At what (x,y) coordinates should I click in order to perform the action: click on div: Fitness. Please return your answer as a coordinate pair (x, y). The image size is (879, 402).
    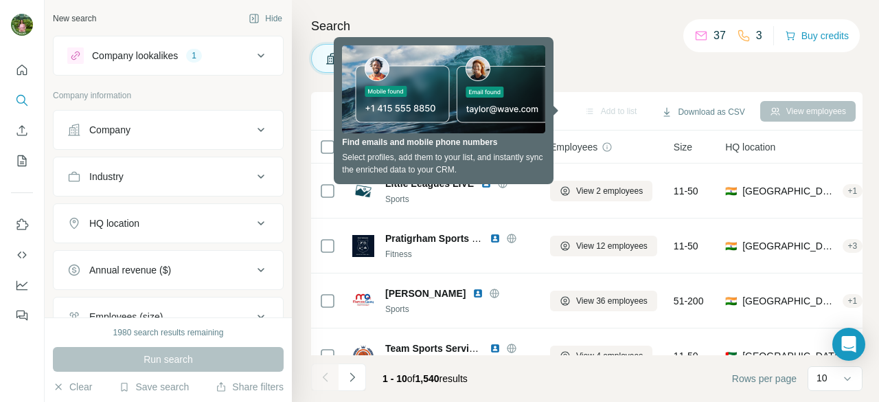
    Looking at the image, I should click on (460, 254).